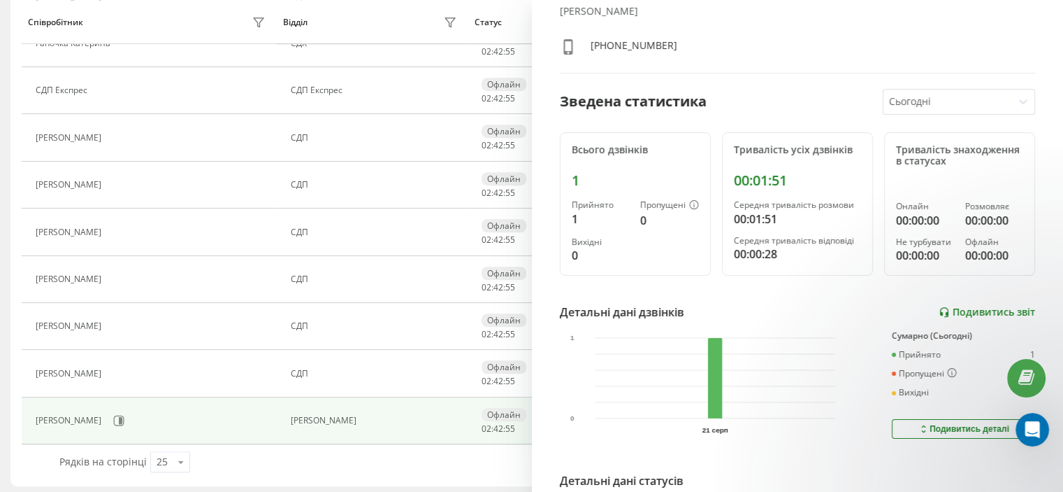 The image size is (1063, 492). I want to click on div: Всього дзвінків, so click(636, 150).